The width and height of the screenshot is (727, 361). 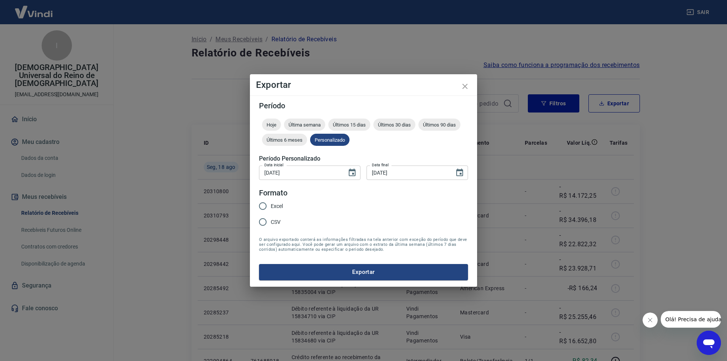 What do you see at coordinates (304, 125) in the screenshot?
I see `div: Última semana` at bounding box center [304, 125].